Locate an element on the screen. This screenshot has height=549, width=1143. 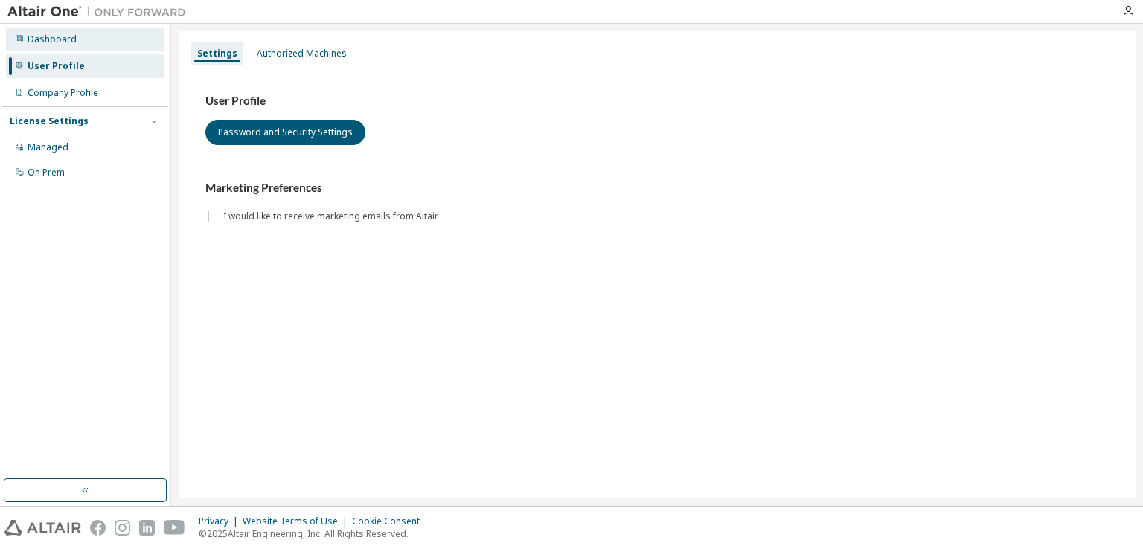
div: Website Terms of Use is located at coordinates (297, 522).